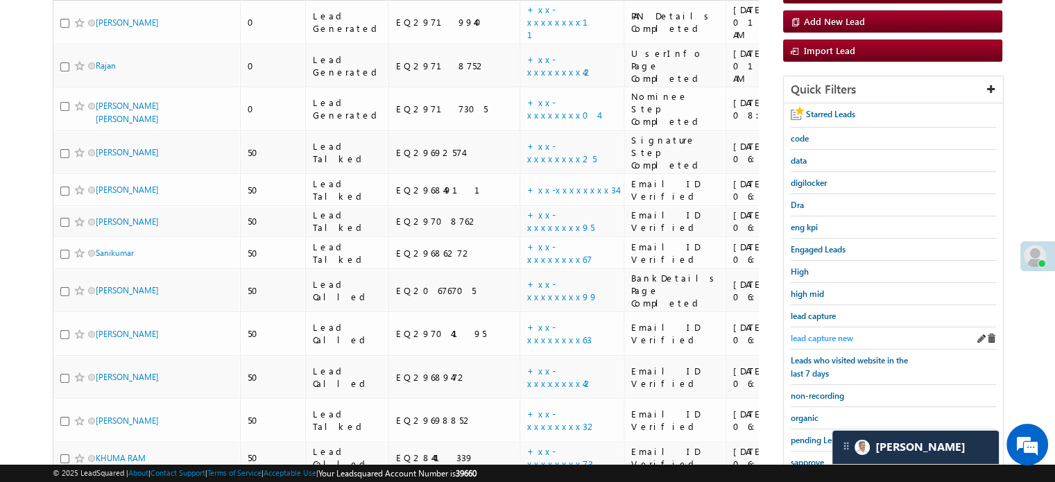 The image size is (1055, 482). I want to click on a: +xx-xxxxxxxx34, so click(572, 189).